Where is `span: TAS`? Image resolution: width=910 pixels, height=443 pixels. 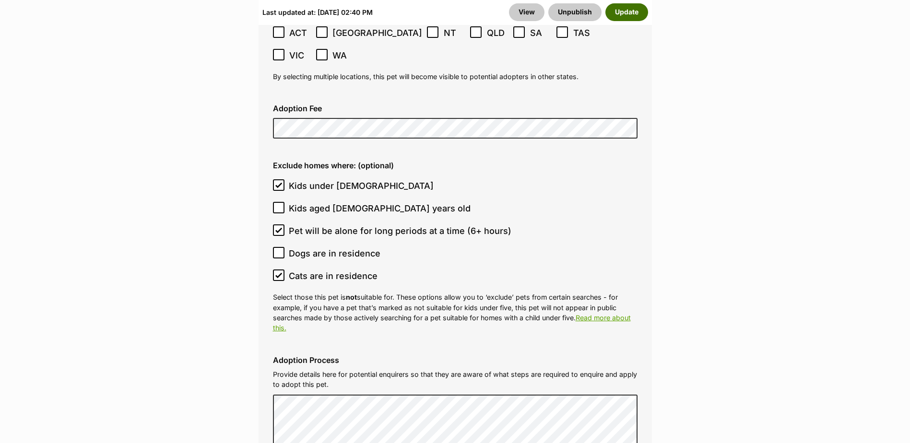 span: TAS is located at coordinates (584, 33).